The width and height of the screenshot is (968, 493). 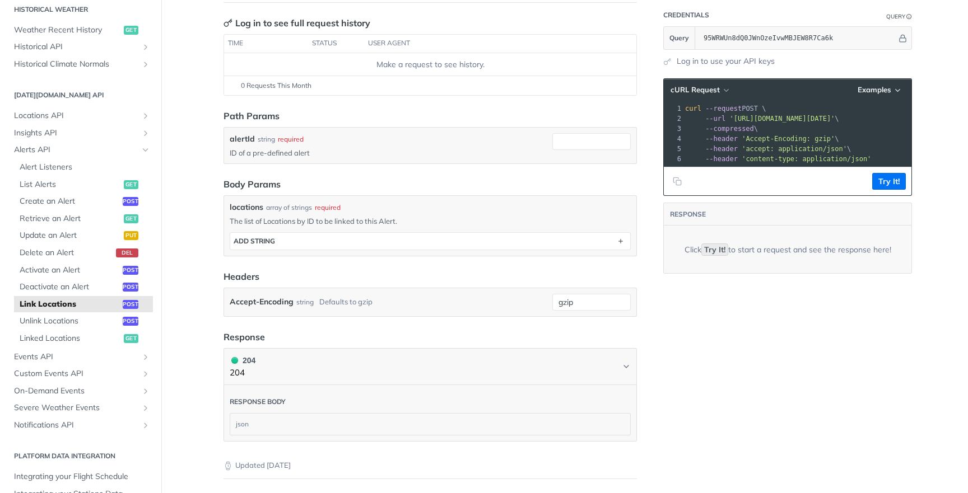 What do you see at coordinates (69, 321) in the screenshot?
I see `span: Unlink Locations` at bounding box center [69, 321].